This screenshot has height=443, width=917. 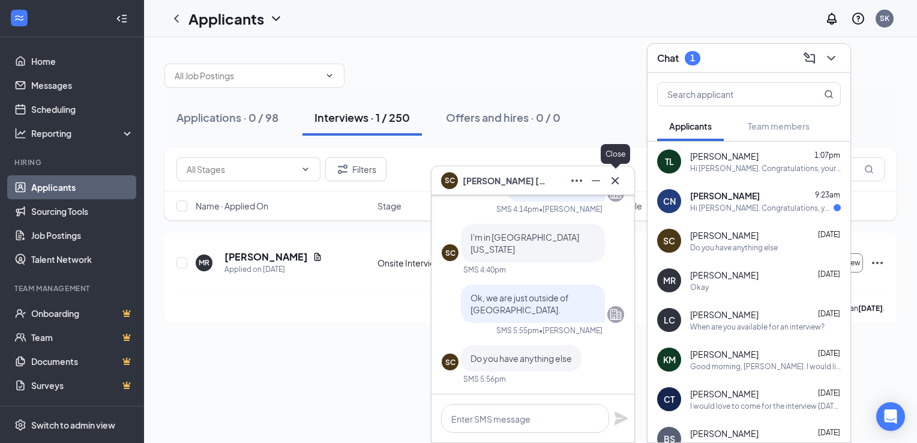 What do you see at coordinates (669, 201) in the screenshot?
I see `div: CN` at bounding box center [669, 201].